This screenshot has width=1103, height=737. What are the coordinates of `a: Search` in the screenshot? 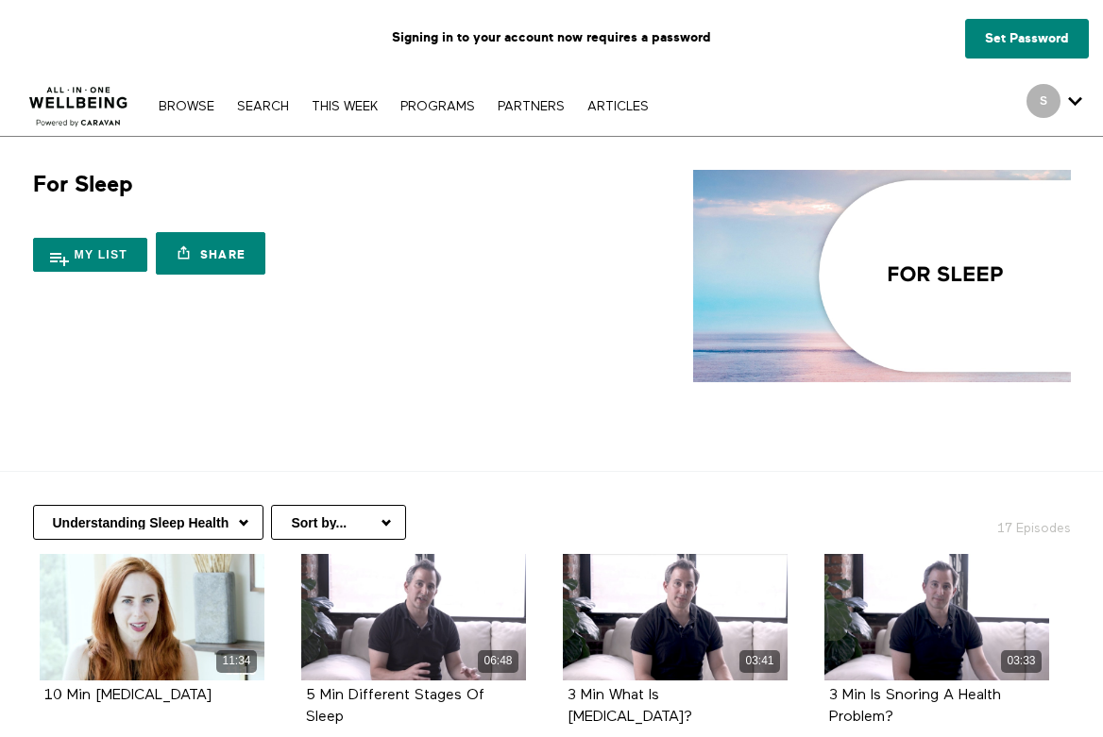 It's located at (262, 107).